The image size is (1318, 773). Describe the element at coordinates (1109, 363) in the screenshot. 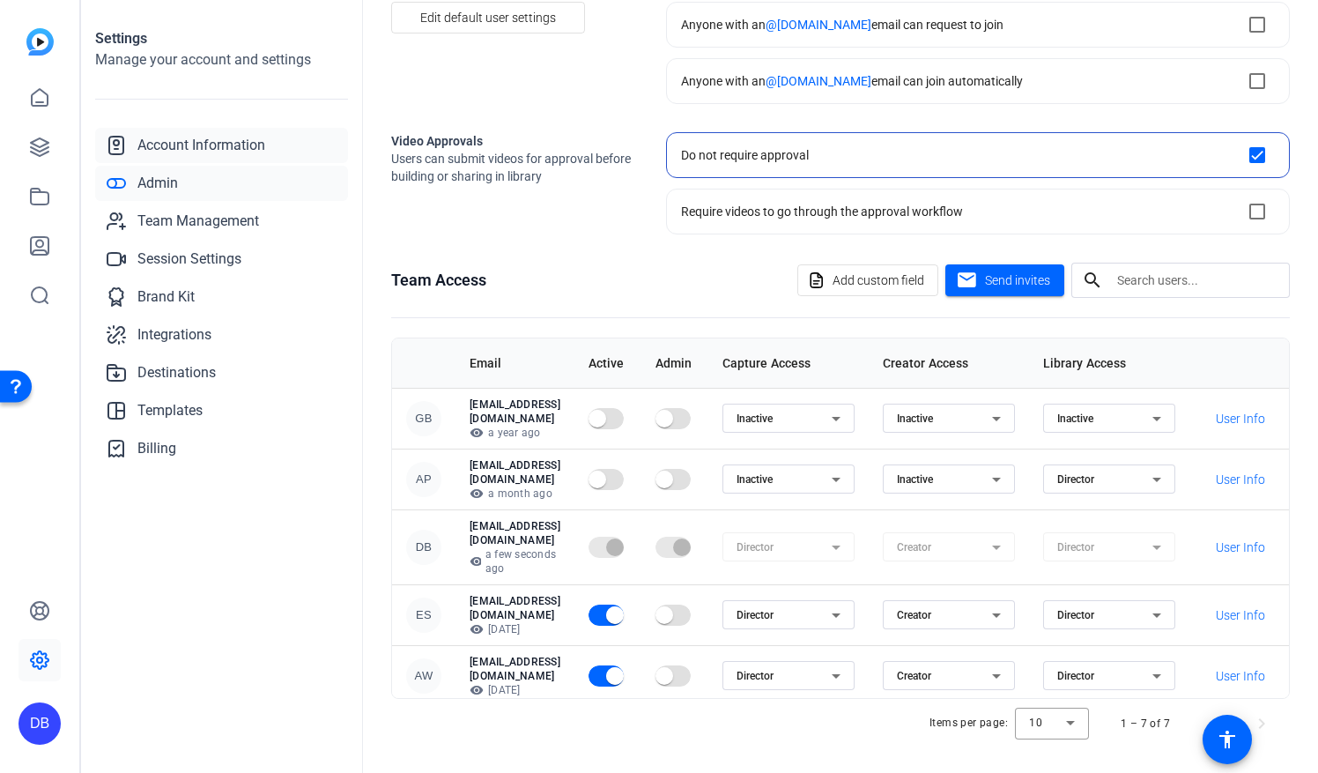

I see `th: Library Access` at that location.